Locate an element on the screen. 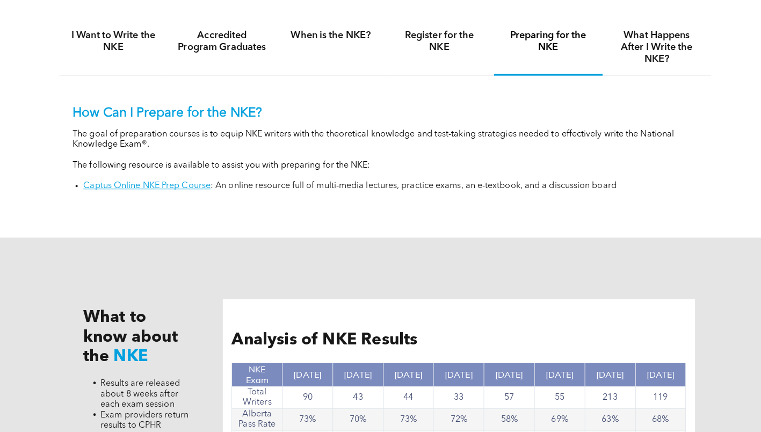  th: NKE Exam is located at coordinates (254, 370).